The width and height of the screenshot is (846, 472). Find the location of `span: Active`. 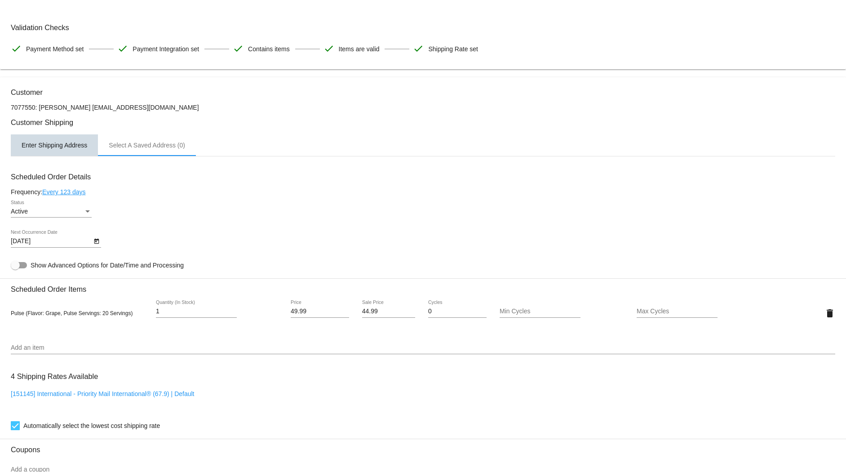

span: Active is located at coordinates (19, 211).